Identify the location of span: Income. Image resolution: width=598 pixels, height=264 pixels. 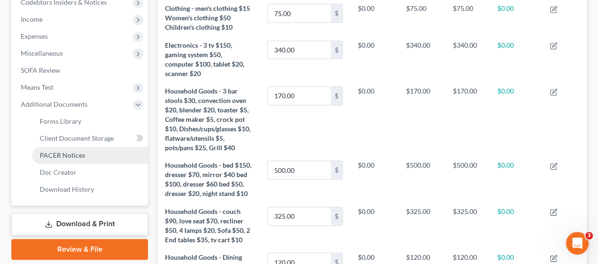
(32, 19).